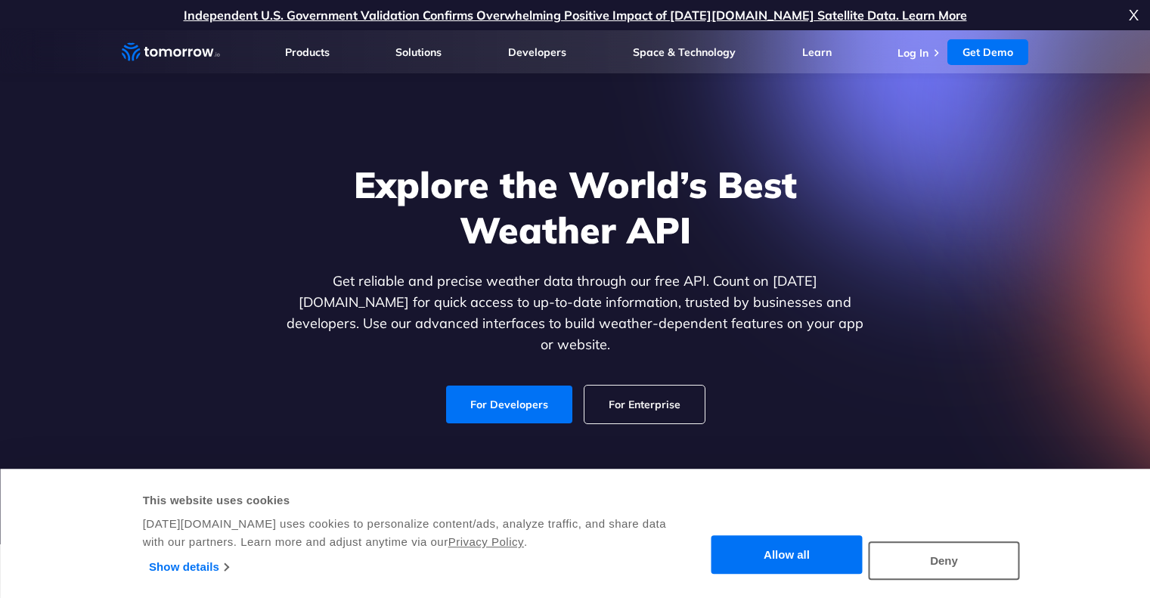 The height and width of the screenshot is (598, 1150). I want to click on button: Allow all, so click(787, 555).